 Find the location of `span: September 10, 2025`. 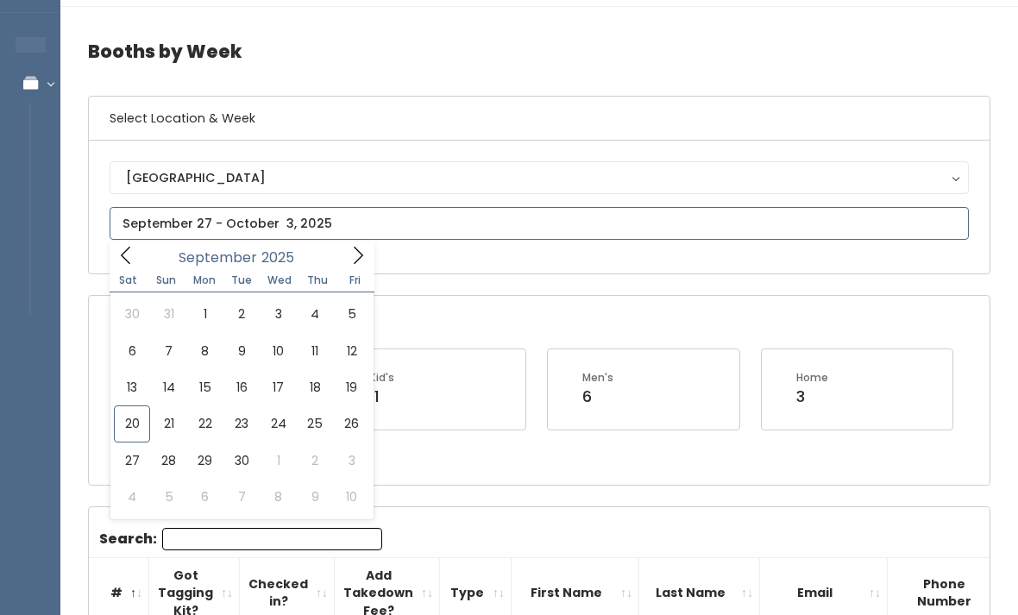

span: September 10, 2025 is located at coordinates (279, 351).